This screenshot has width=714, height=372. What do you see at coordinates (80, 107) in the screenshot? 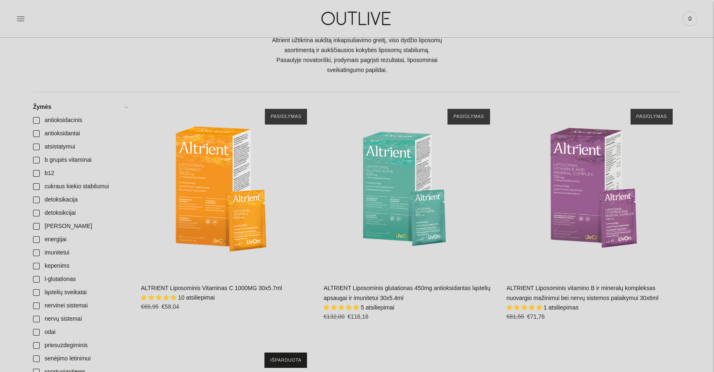
I see `a: Žymės` at bounding box center [80, 107].